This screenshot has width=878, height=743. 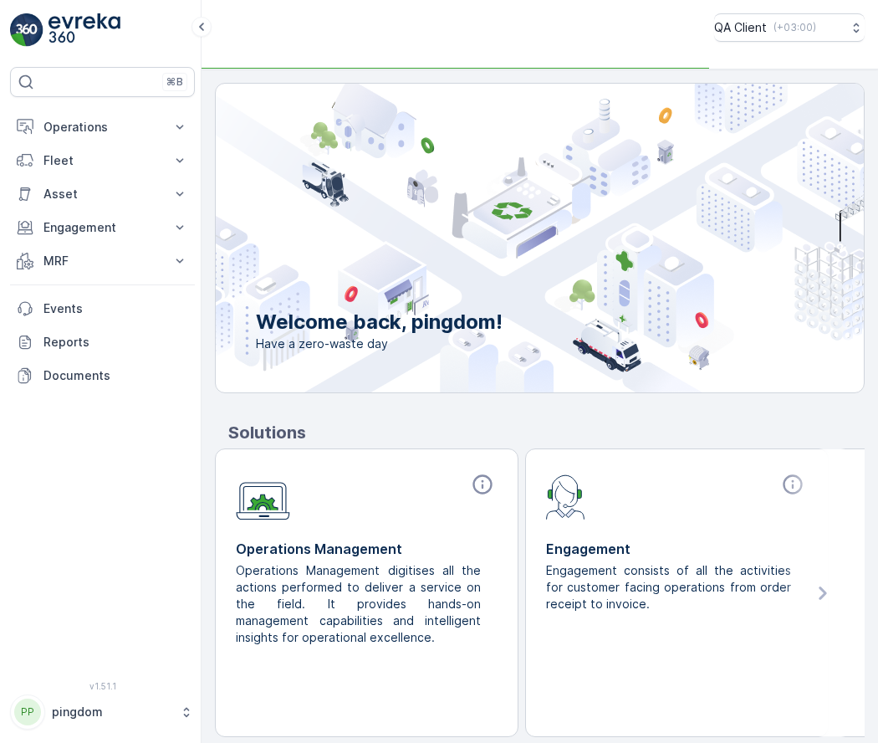 What do you see at coordinates (102, 376) in the screenshot?
I see `a: Documents` at bounding box center [102, 376].